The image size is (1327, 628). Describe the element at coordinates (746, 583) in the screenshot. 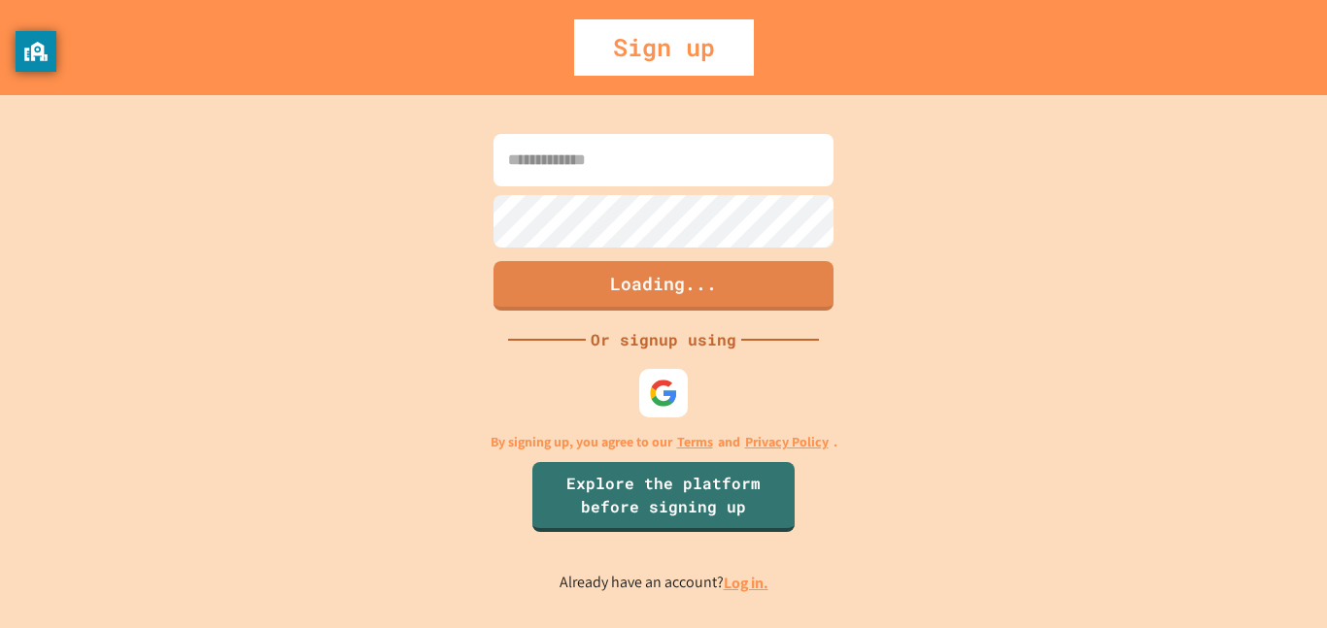

I see `a: Log in.` at that location.